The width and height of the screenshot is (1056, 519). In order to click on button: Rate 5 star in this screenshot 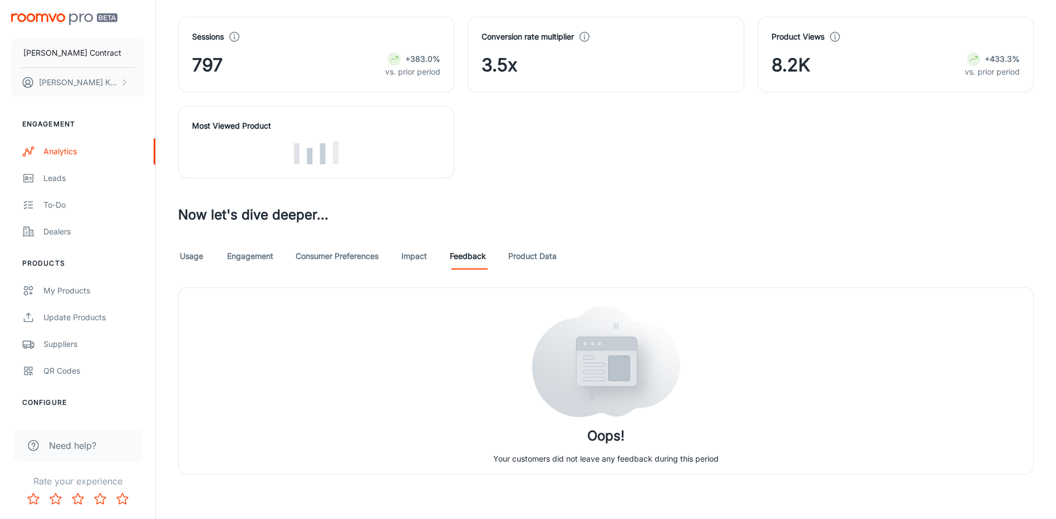, I will do `click(122, 499)`.